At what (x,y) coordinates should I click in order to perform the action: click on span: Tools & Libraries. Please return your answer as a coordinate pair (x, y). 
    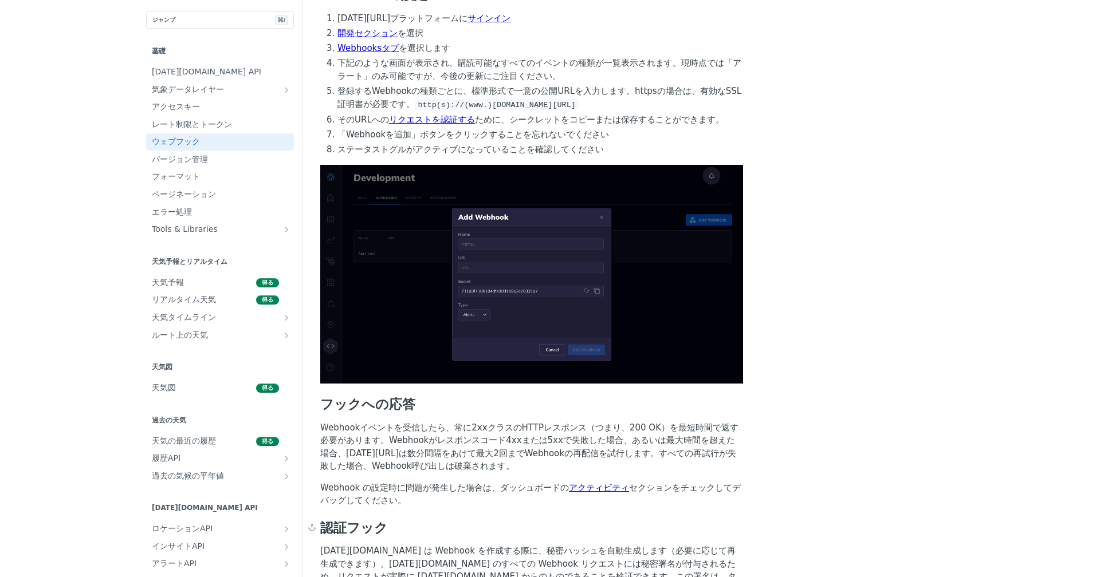
    Looking at the image, I should click on (215, 230).